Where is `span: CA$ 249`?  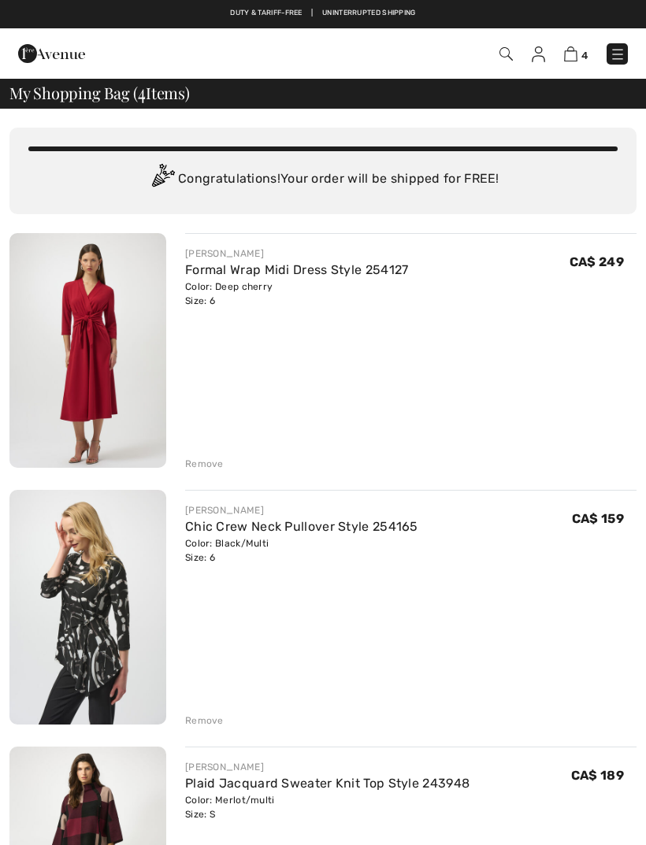
span: CA$ 249 is located at coordinates (596, 262).